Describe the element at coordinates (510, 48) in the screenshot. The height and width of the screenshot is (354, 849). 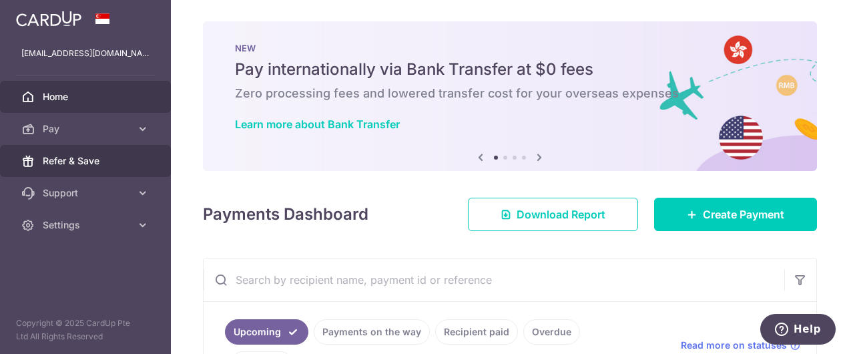
I see `p: NEW` at that location.